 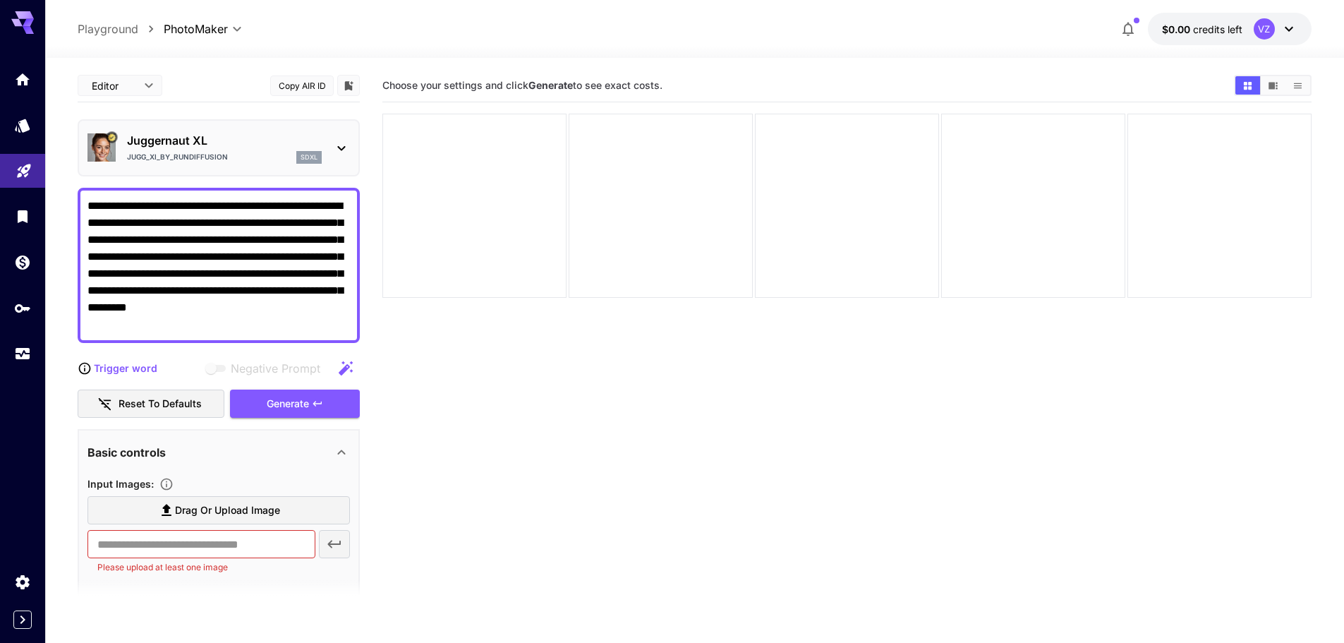 What do you see at coordinates (288, 404) in the screenshot?
I see `span: Generate` at bounding box center [288, 404].